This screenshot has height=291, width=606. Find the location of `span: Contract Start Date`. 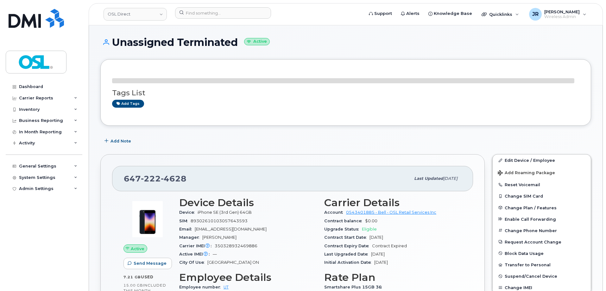

span: Contract Start Date is located at coordinates (347, 237).